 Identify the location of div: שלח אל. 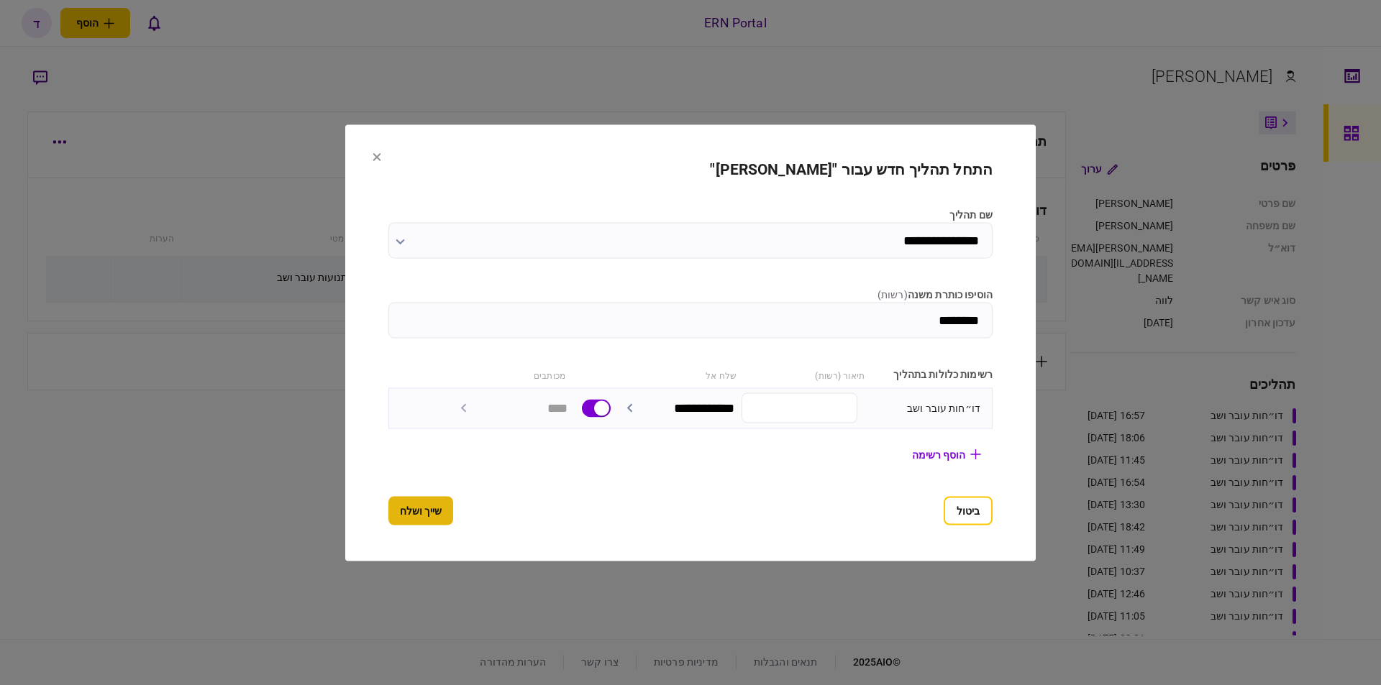
(676, 374).